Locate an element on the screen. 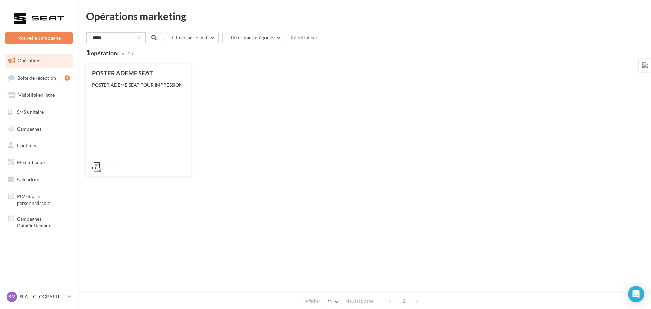 Image resolution: width=651 pixels, height=309 pixels. span: Boîte de réception is located at coordinates (37, 77).